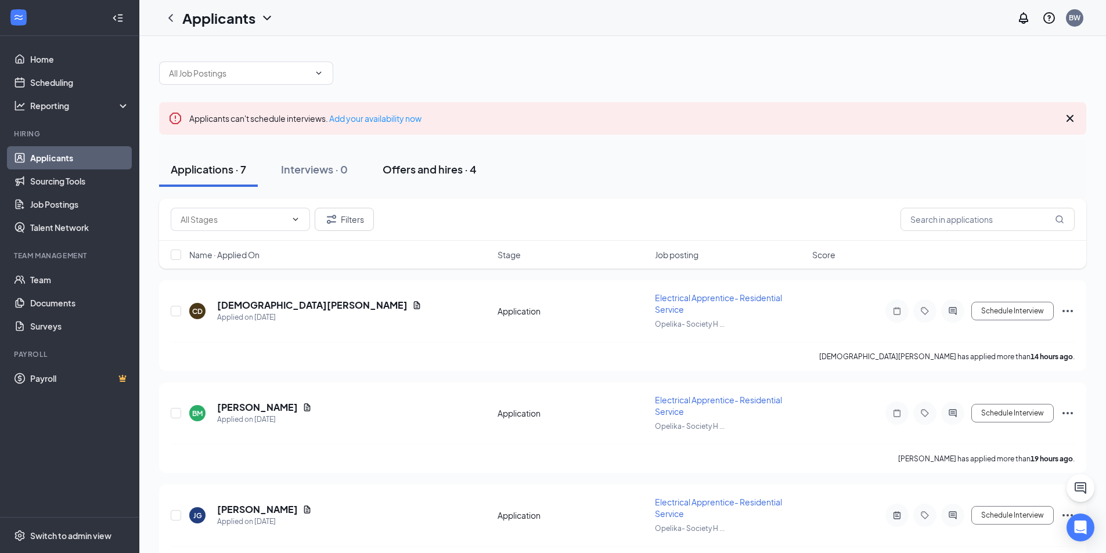 Image resolution: width=1106 pixels, height=553 pixels. I want to click on a: Applicants, so click(80, 158).